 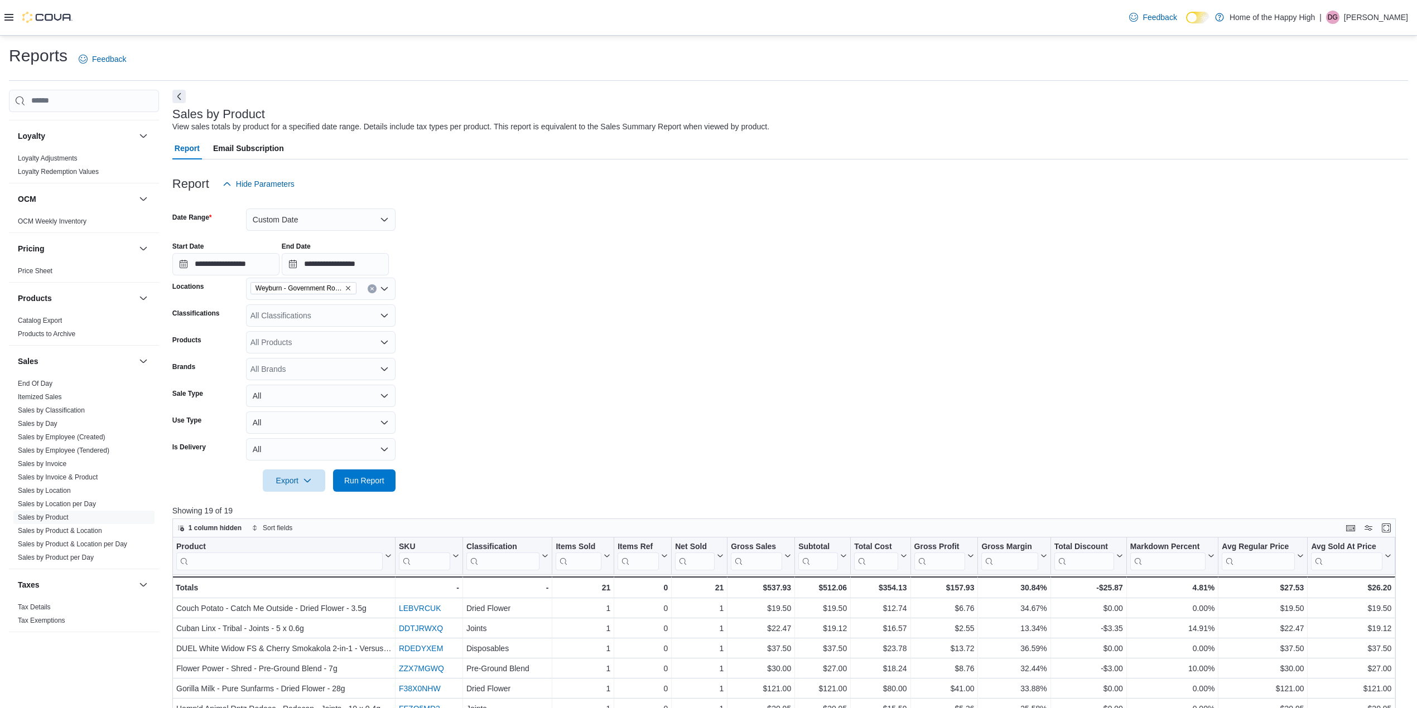 What do you see at coordinates (1088, 629) in the screenshot?
I see `div: -$3.35` at bounding box center [1088, 629].